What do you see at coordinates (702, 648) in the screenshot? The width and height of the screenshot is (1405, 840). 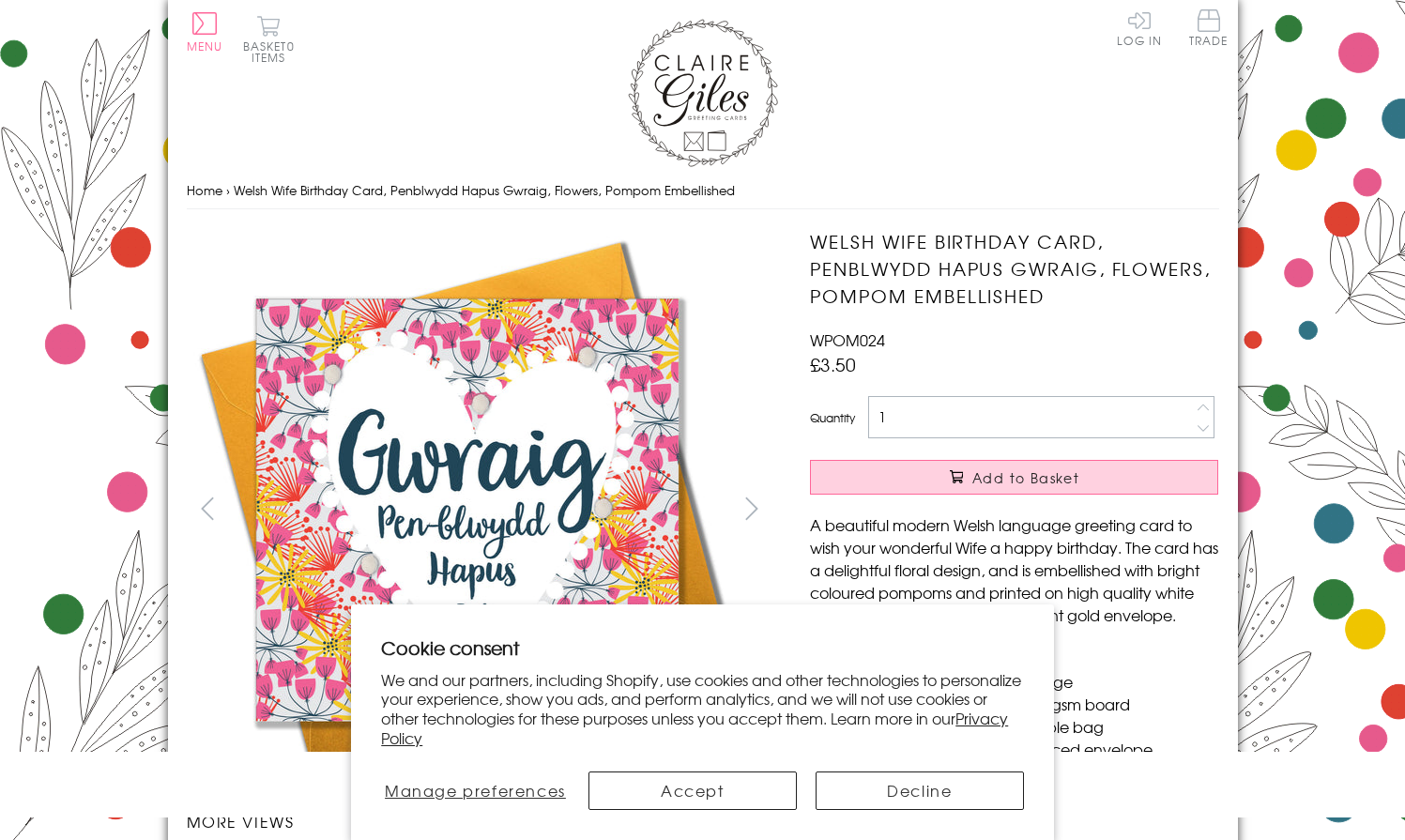 I see `h2: Cookie consent` at bounding box center [702, 648].